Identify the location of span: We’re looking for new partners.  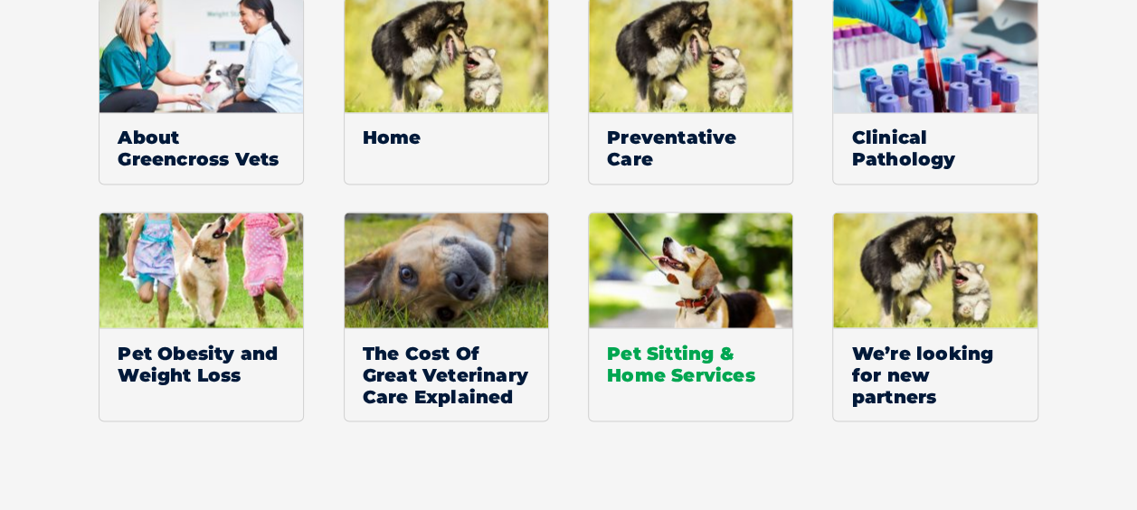
(934, 374).